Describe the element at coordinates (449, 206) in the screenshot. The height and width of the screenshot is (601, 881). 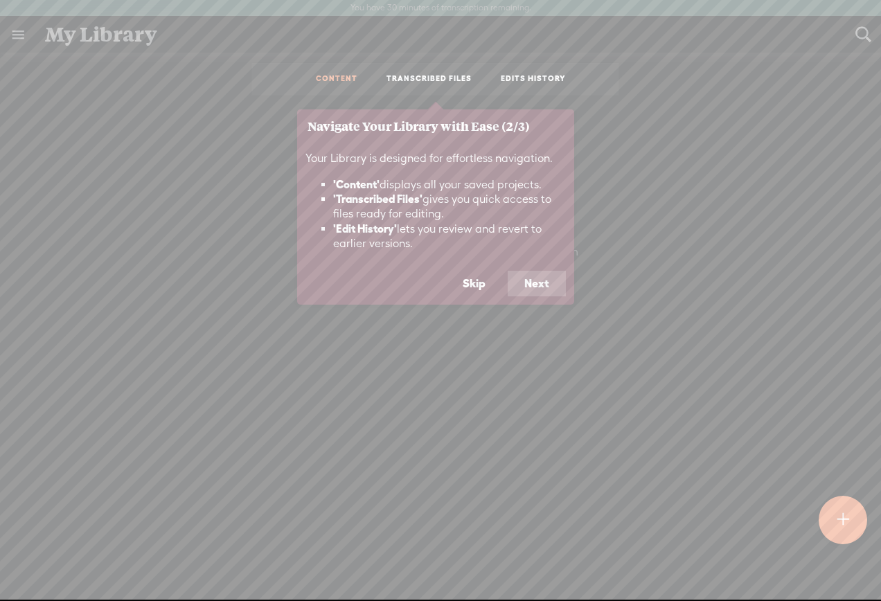
I see `li: gives you quick access to files ready for editing.` at that location.